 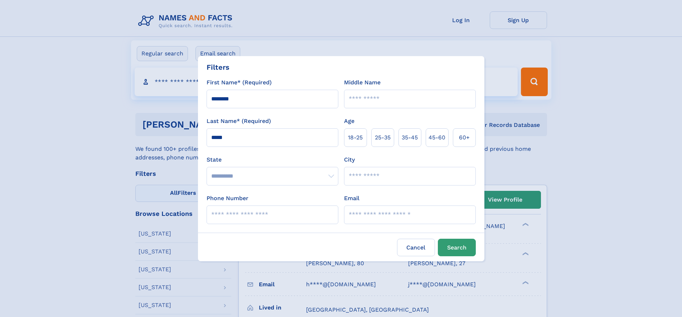 I want to click on label: Last Name* (Required), so click(x=239, y=121).